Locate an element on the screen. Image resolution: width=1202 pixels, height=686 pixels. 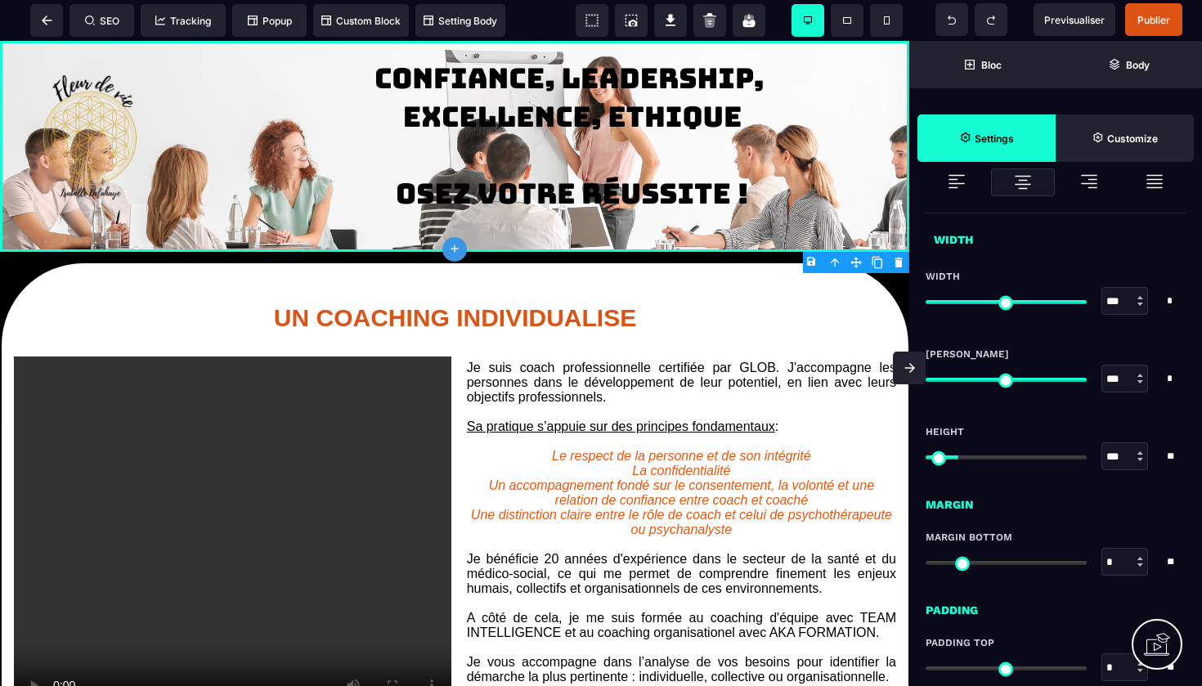
i: Un accompagnement fondé sur le consentement, la volonté et une relation de confiance entre coach ... is located at coordinates (684, 451).